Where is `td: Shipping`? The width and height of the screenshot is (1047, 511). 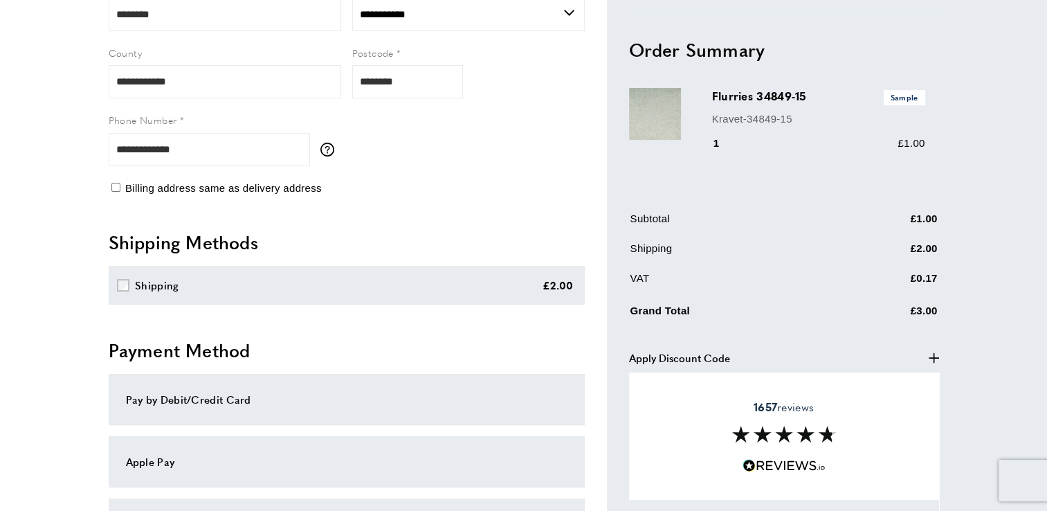 td: Shipping is located at coordinates (736, 254).